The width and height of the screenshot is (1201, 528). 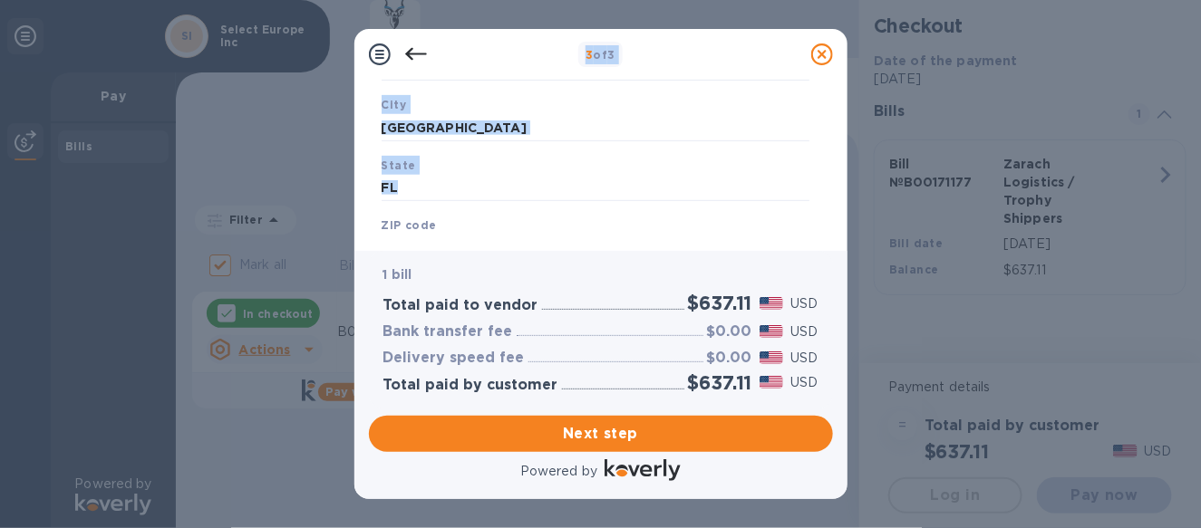 What do you see at coordinates (448, 332) in the screenshot?
I see `h3: Bank transfer fee` at bounding box center [448, 332].